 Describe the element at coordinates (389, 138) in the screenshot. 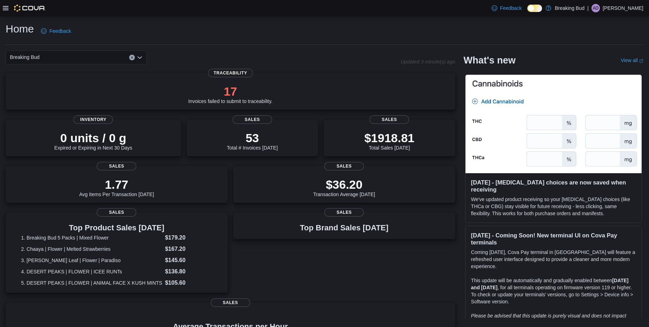

I see `p: $1918.81` at that location.